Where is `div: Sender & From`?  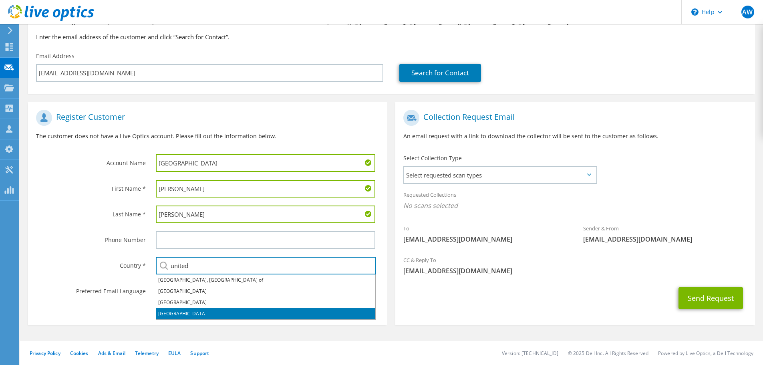
div: Sender & From is located at coordinates (665, 233).